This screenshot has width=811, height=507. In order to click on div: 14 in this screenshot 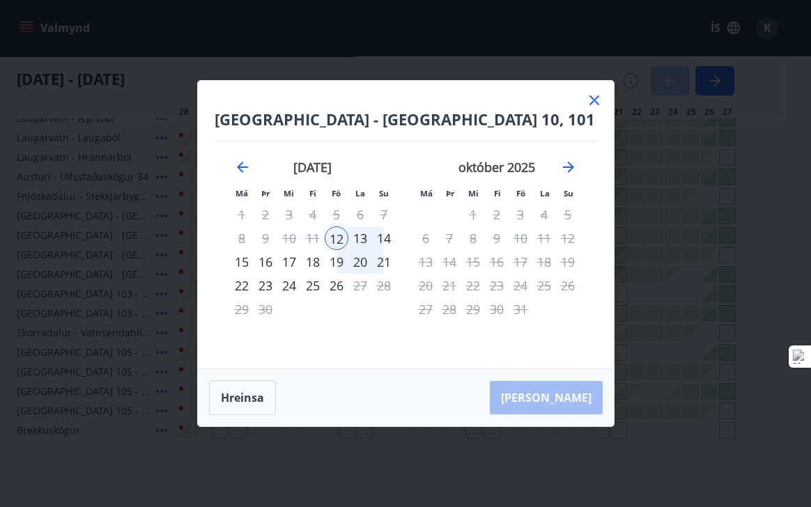, I will do `click(384, 238)`.